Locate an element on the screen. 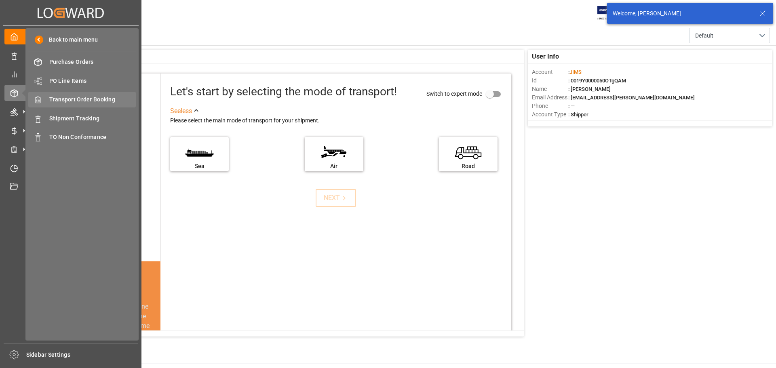  img: Exertis%20JAM%20-%20Email%20Logo.jpg_1722504956.jpg is located at coordinates (611, 13).